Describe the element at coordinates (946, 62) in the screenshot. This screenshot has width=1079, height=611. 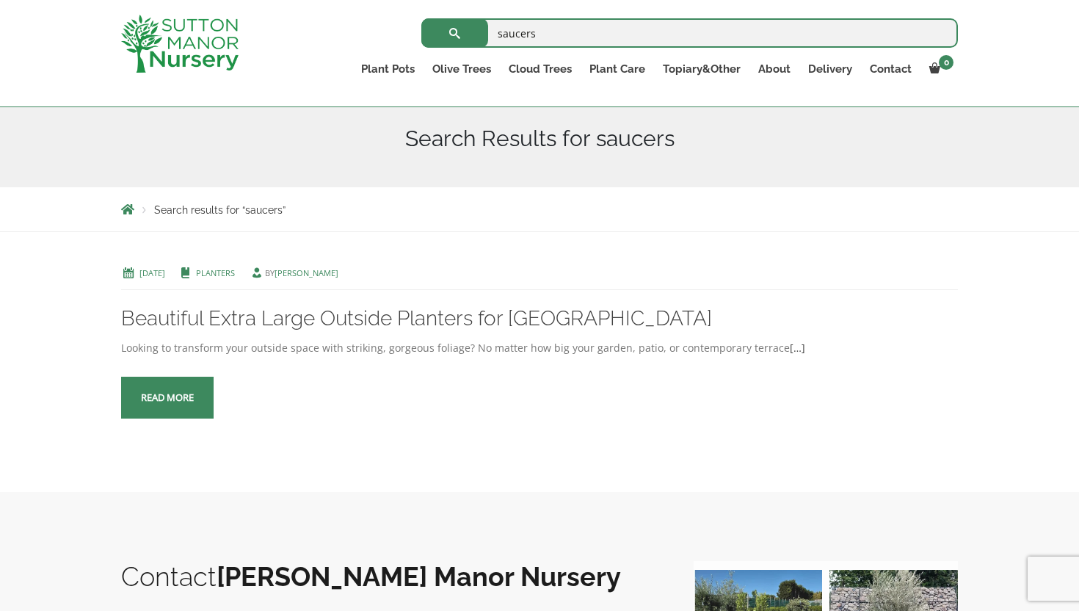
I see `span: 0` at that location.